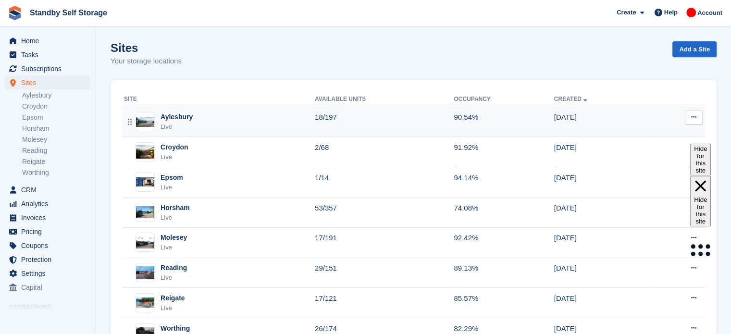 This screenshot has height=334, width=731. What do you see at coordinates (173, 298) in the screenshot?
I see `div: Reigate` at bounding box center [173, 298].